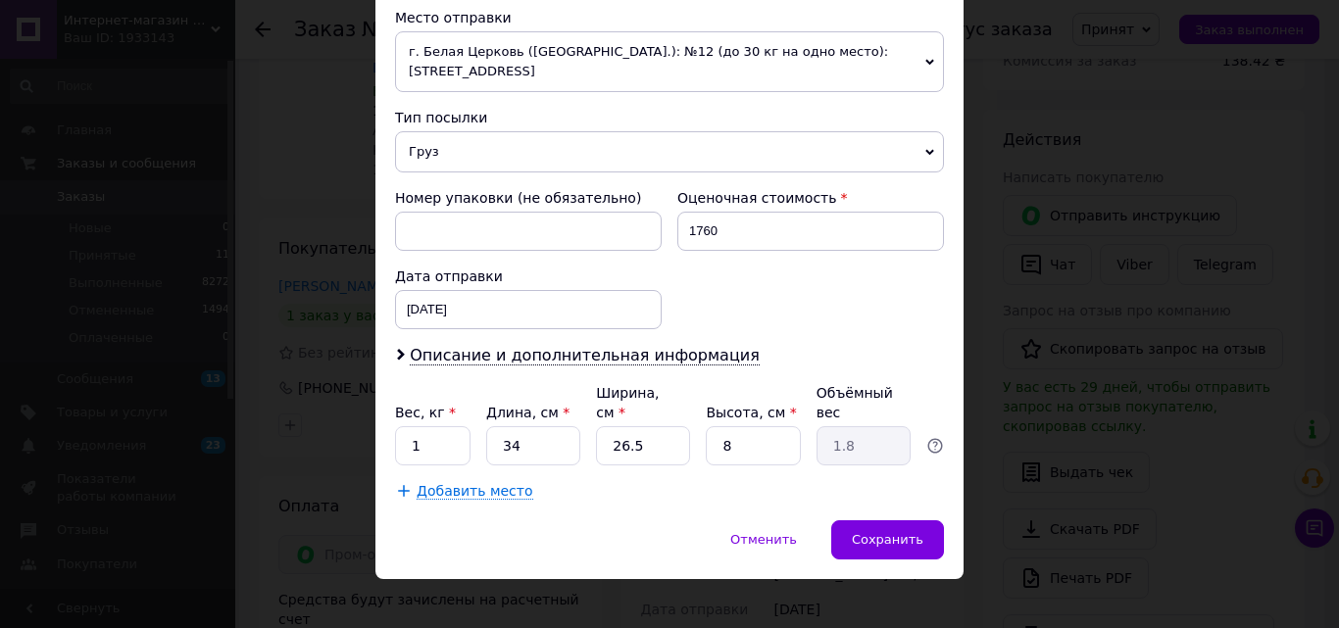  Describe the element at coordinates (887, 539) in the screenshot. I see `span: Сохранить` at that location.